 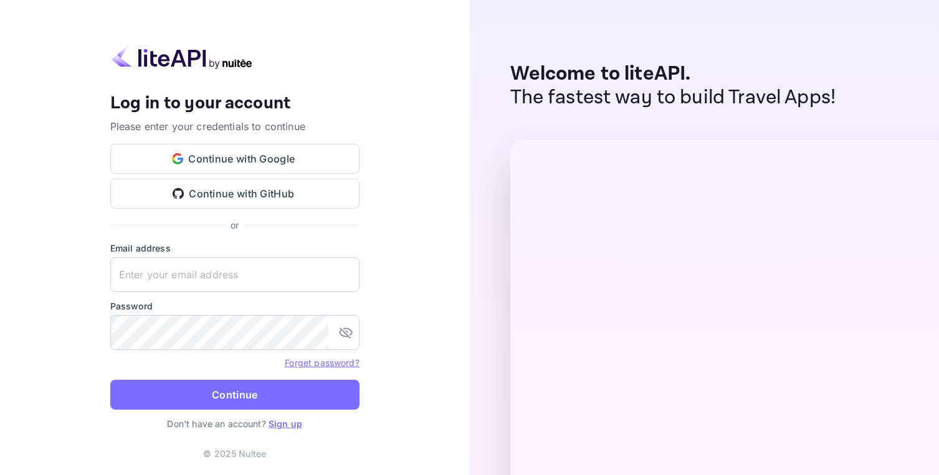 What do you see at coordinates (234, 225) in the screenshot?
I see `p: or` at bounding box center [234, 225].